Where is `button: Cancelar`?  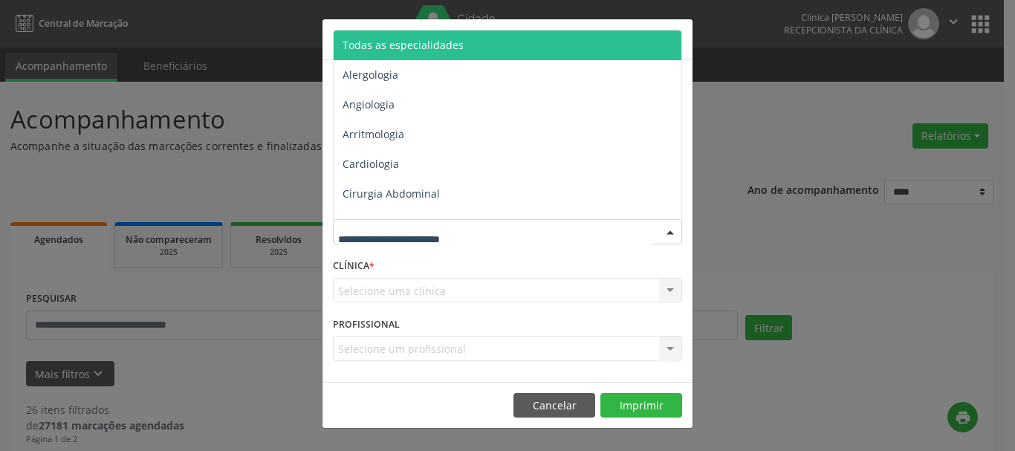 button: Cancelar is located at coordinates (554, 406).